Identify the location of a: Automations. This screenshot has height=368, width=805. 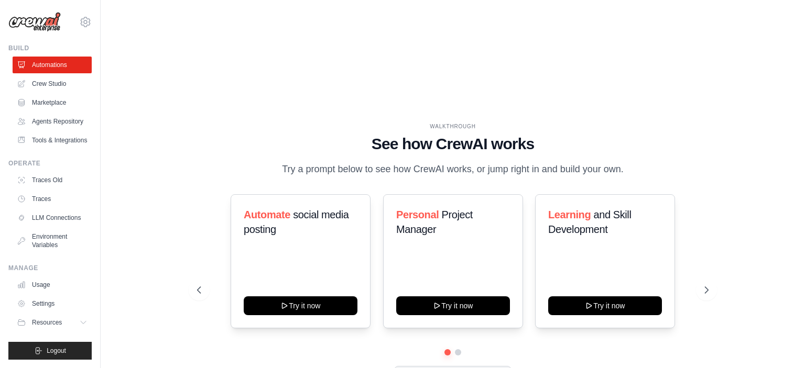
(52, 65).